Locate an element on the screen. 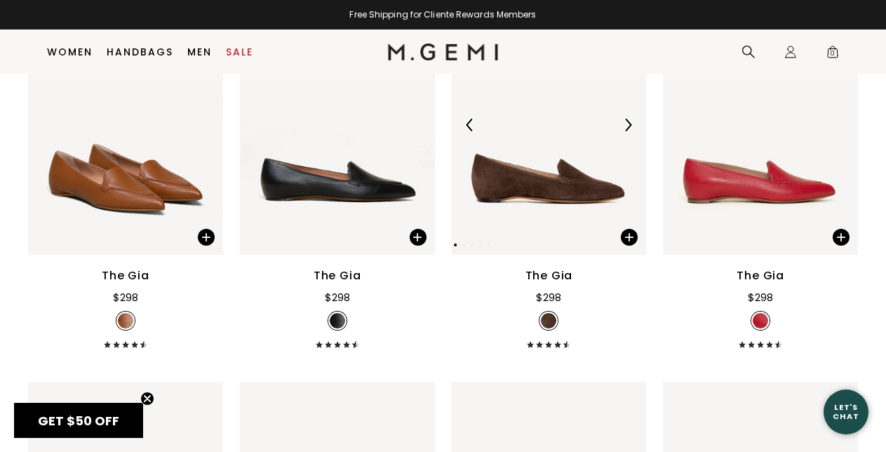 Image resolution: width=886 pixels, height=452 pixels. a: Sale is located at coordinates (239, 52).